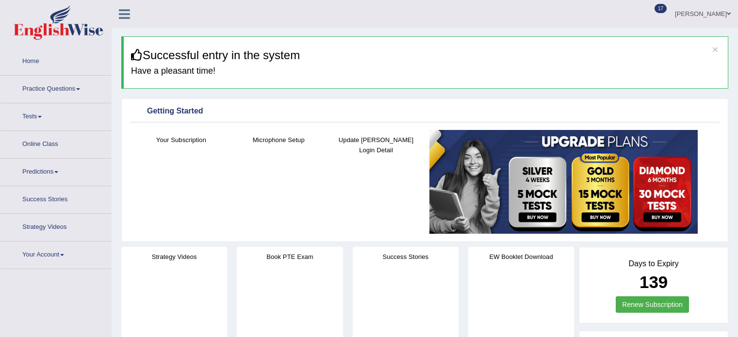 The image size is (738, 337). Describe the element at coordinates (56, 115) in the screenshot. I see `a: Tests` at that location.